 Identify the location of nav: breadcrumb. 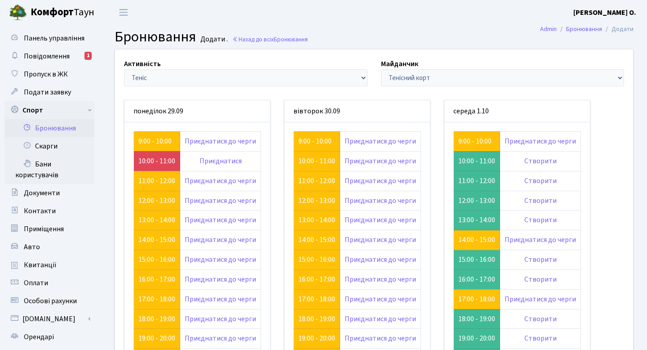
(587, 29).